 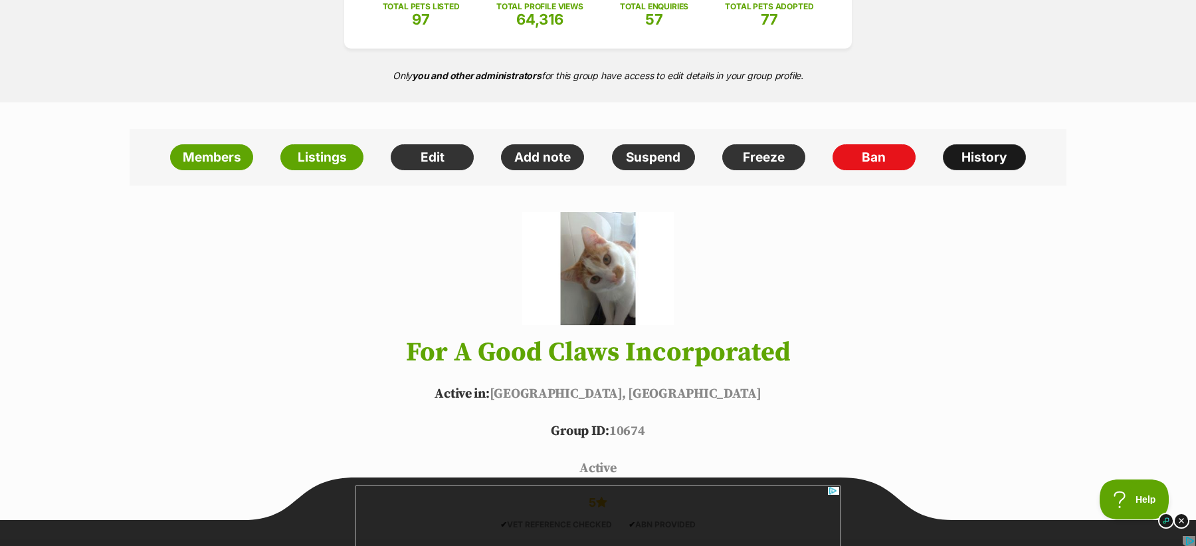 What do you see at coordinates (598, 431) in the screenshot?
I see `p: 10674` at bounding box center [598, 431].